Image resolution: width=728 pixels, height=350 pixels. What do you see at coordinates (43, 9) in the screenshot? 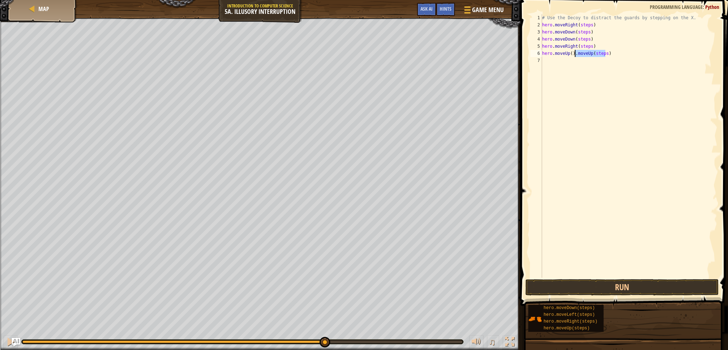
I see `a: Map` at bounding box center [43, 9].